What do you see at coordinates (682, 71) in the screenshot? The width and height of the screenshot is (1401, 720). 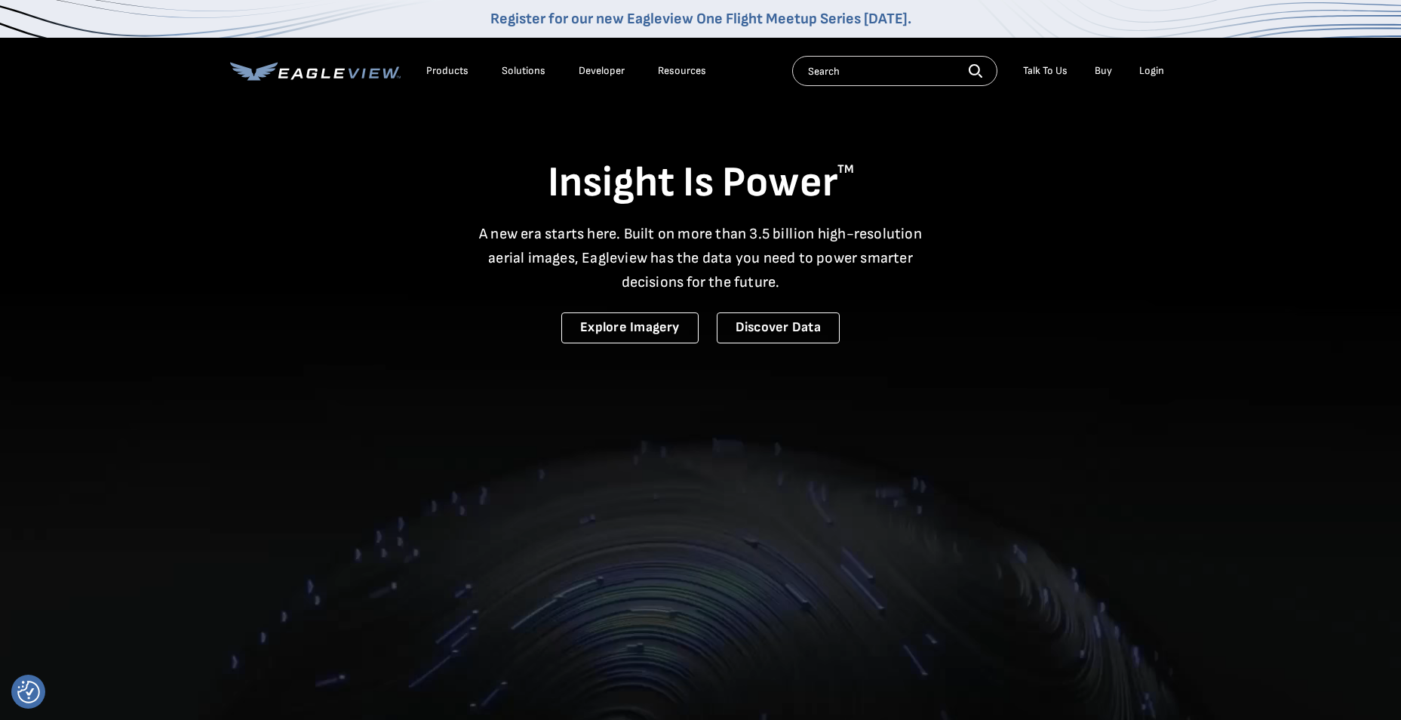 I see `div: Resources` at bounding box center [682, 71].